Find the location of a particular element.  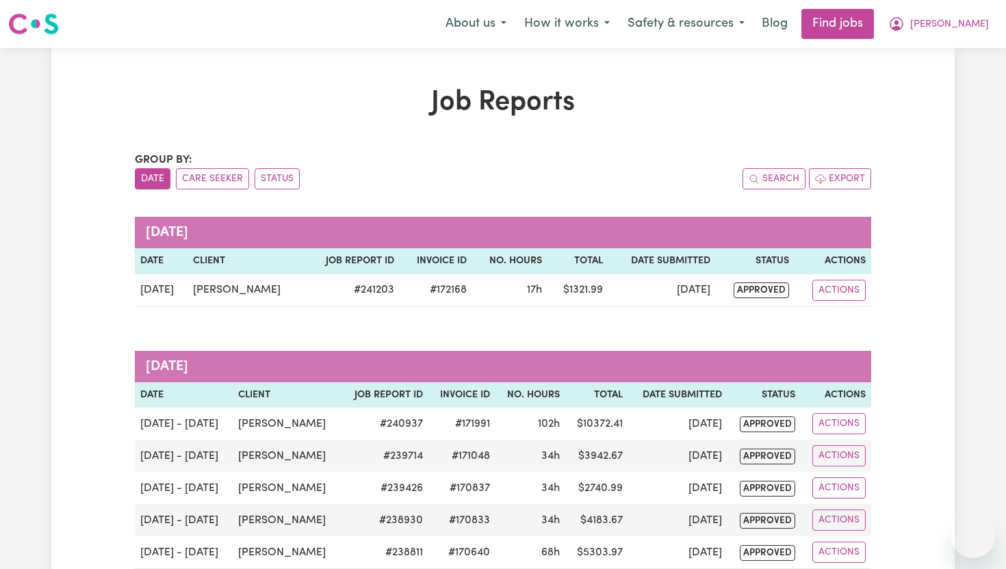

button: sort invoices by care seeker is located at coordinates (212, 179).